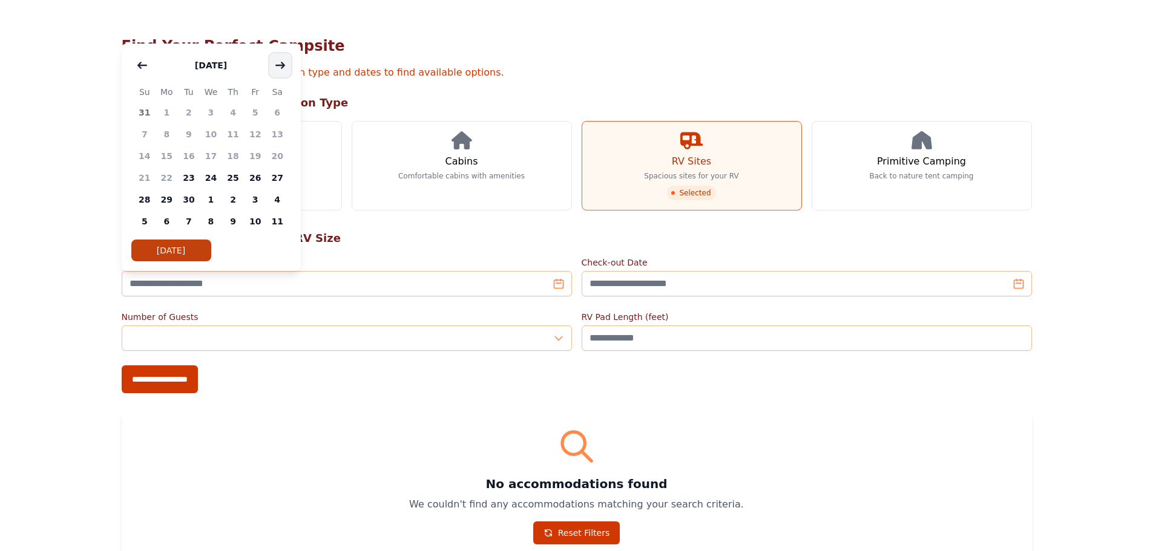  Describe the element at coordinates (462, 166) in the screenshot. I see `a: Cabins Comfortable cabins with amenities` at that location.